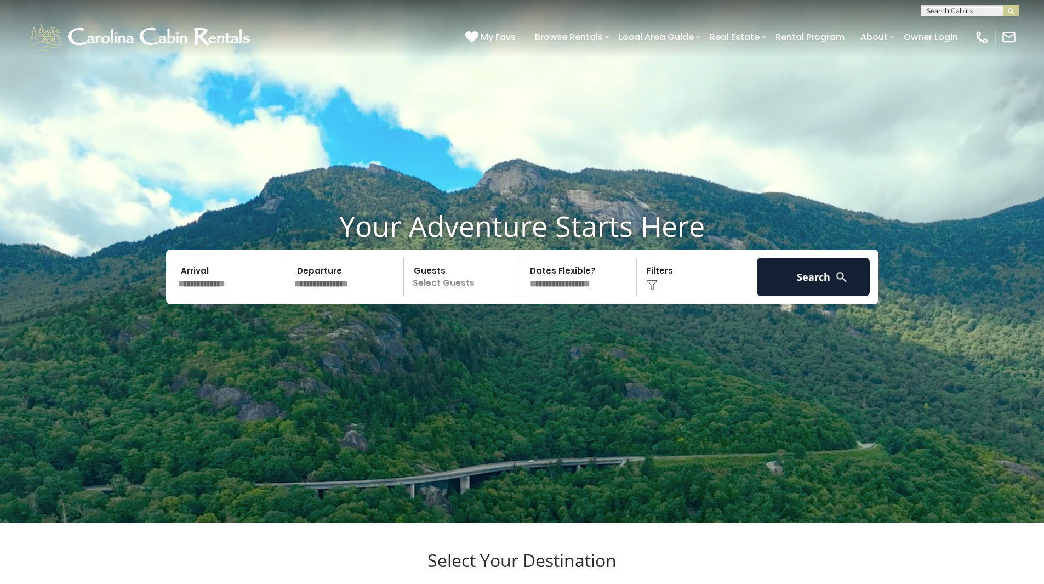 Image resolution: width=1044 pixels, height=584 pixels. Describe the element at coordinates (522, 226) in the screenshot. I see `h1: Your Adventure Starts Here` at that location.